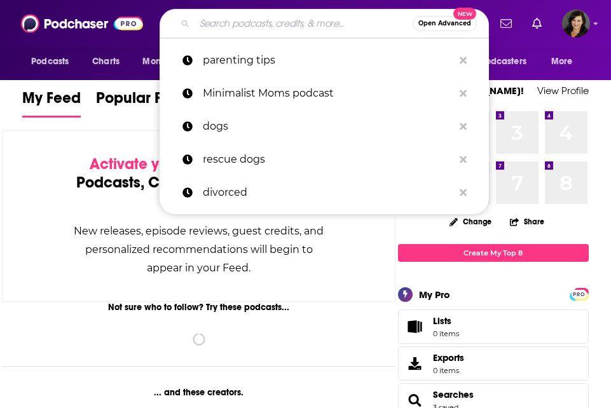 The height and width of the screenshot is (408, 611). I want to click on span: Activate your Feed, so click(154, 164).